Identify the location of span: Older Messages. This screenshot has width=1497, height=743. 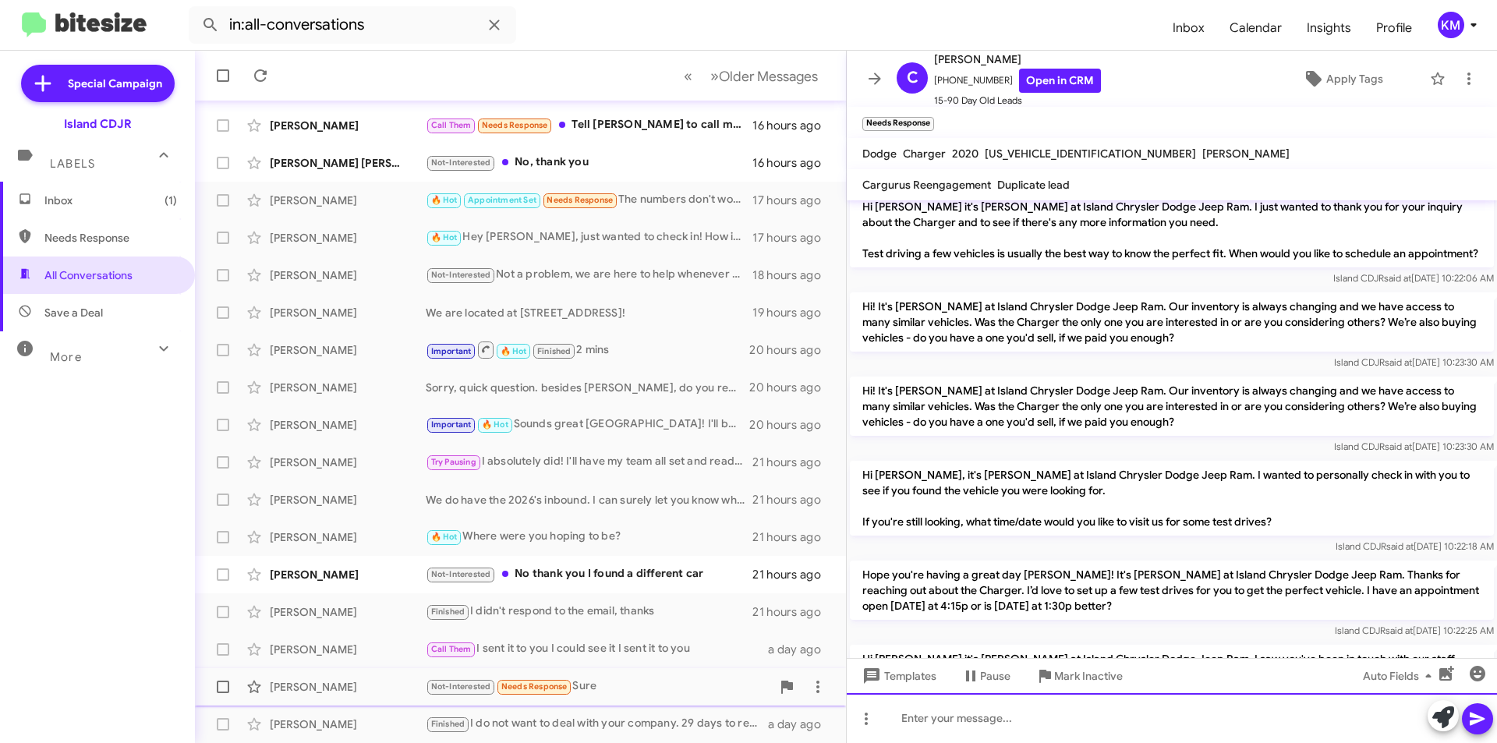
(768, 76).